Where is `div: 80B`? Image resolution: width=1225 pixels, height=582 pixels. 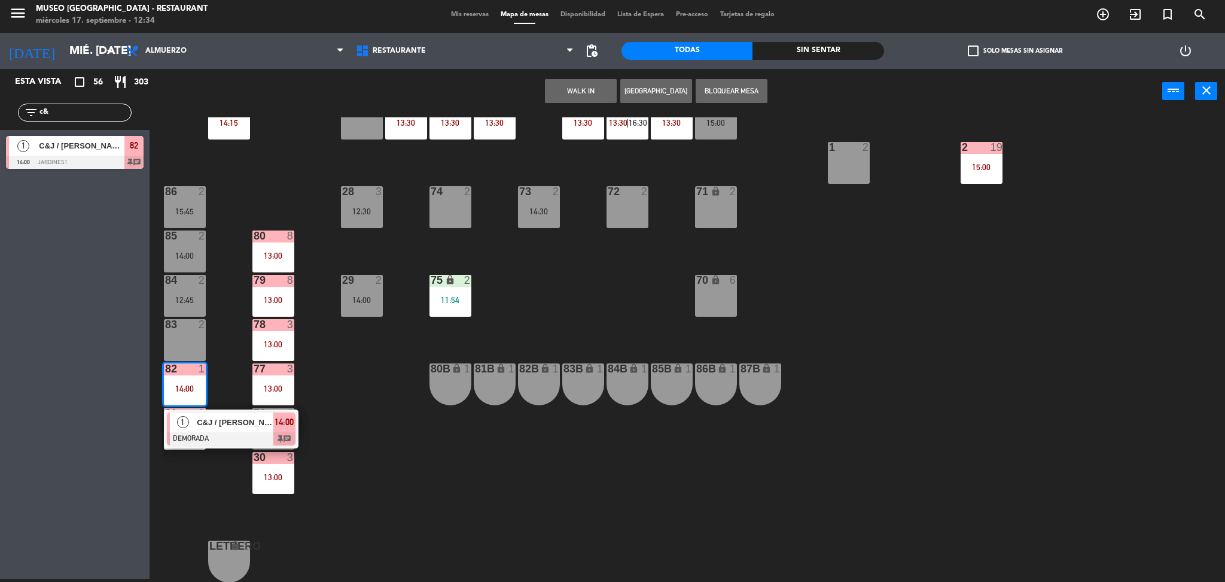 div: 80B is located at coordinates (431, 369).